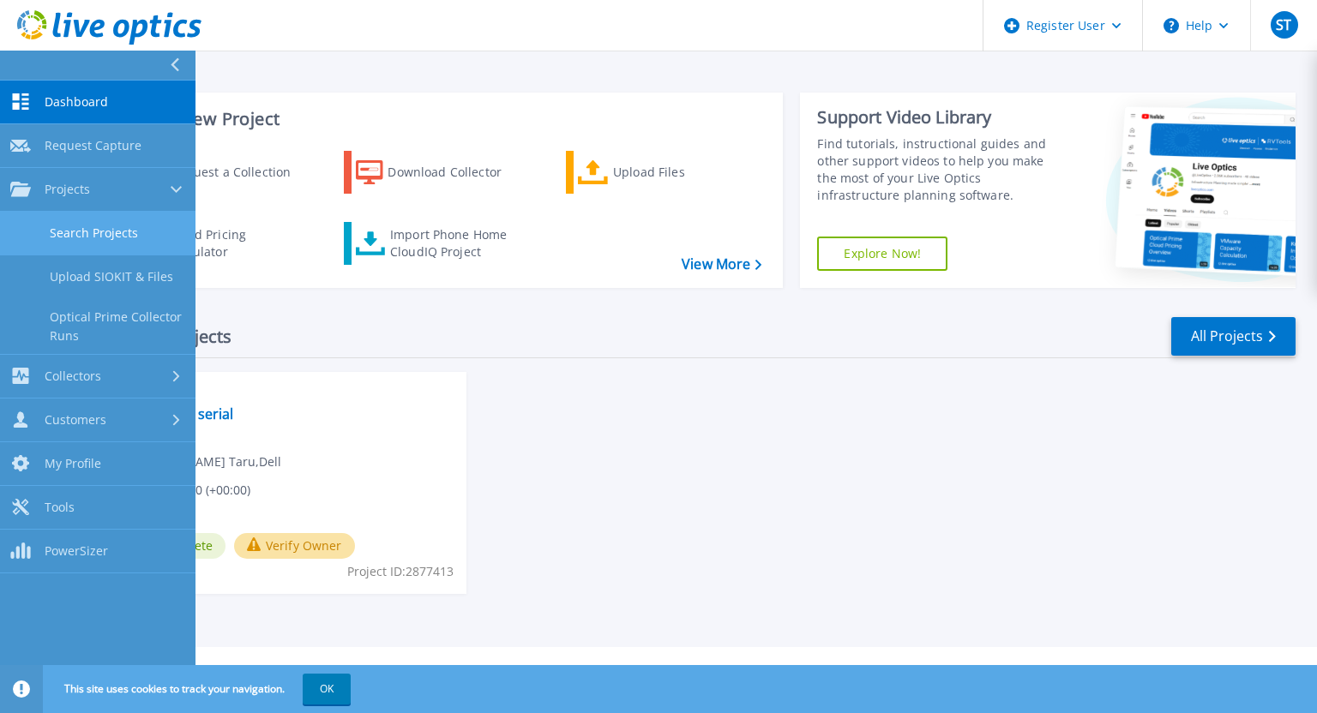 The height and width of the screenshot is (713, 1317). I want to click on div: Upload Files, so click(682, 172).